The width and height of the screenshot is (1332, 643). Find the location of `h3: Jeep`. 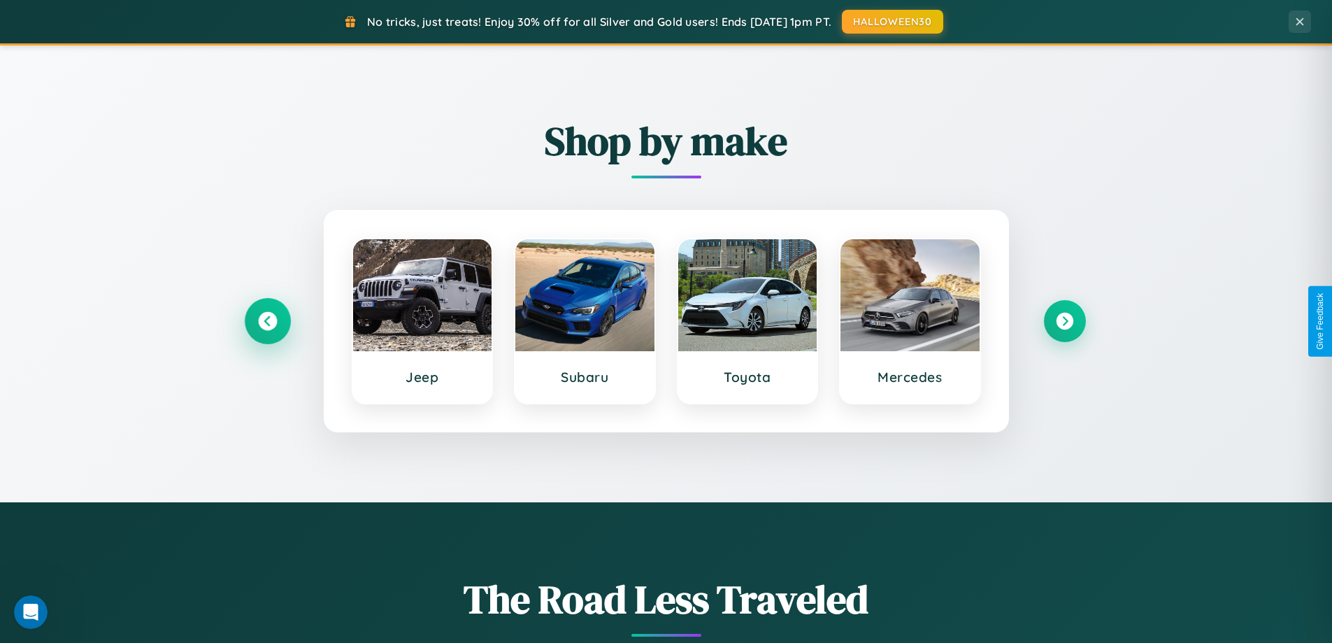

h3: Jeep is located at coordinates (422, 377).